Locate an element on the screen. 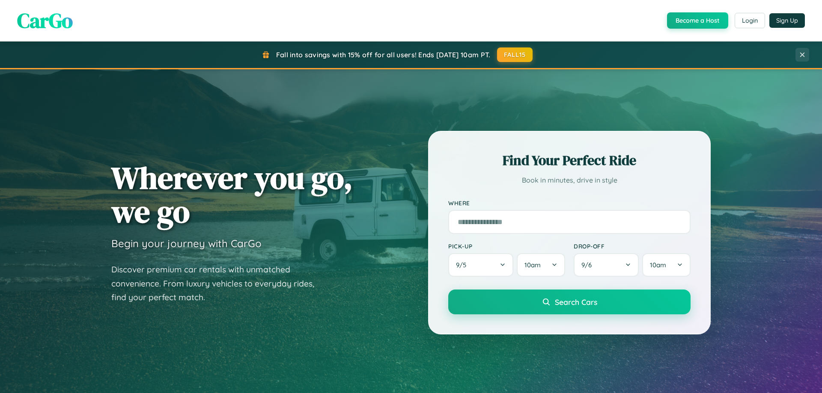  span: CarGo is located at coordinates (45, 21).